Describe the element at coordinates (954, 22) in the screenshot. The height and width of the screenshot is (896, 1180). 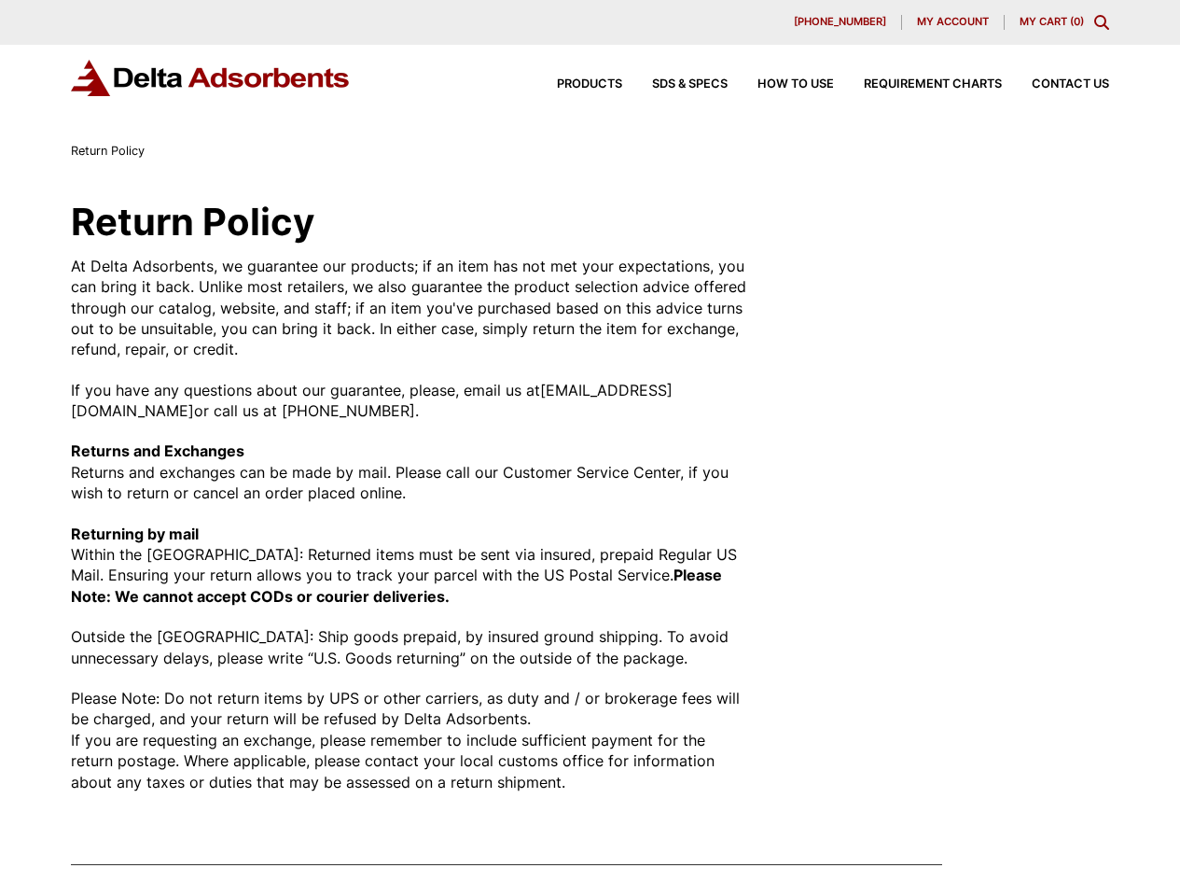
I see `a: My account` at that location.